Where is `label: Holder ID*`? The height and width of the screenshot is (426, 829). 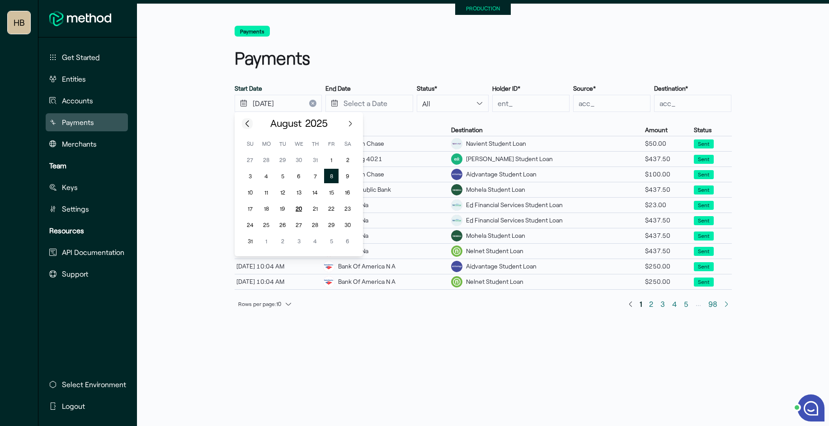 label: Holder ID* is located at coordinates (506, 89).